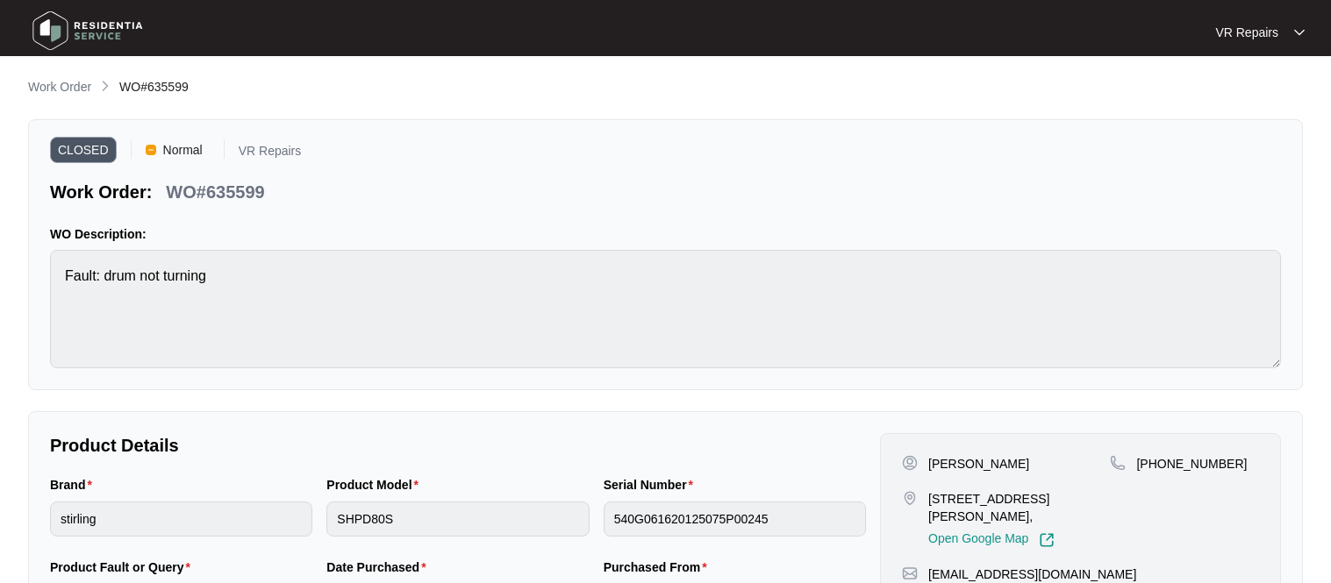  Describe the element at coordinates (910, 463) in the screenshot. I see `img: user-pin` at that location.